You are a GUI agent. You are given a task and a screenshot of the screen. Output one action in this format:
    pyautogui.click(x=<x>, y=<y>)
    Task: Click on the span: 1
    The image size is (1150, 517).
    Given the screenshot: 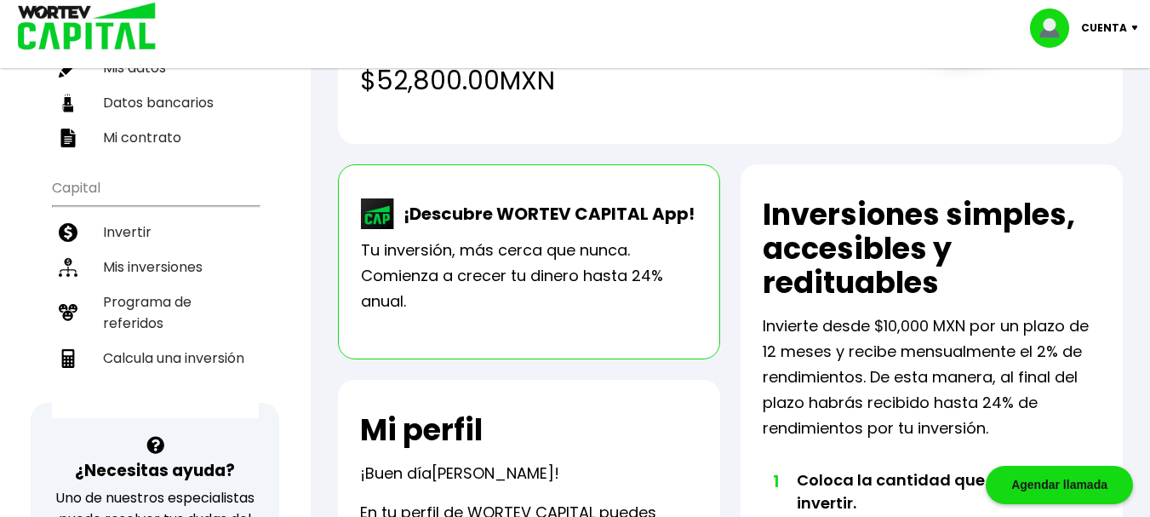 What is the action you would take?
    pyautogui.click(x=776, y=481)
    